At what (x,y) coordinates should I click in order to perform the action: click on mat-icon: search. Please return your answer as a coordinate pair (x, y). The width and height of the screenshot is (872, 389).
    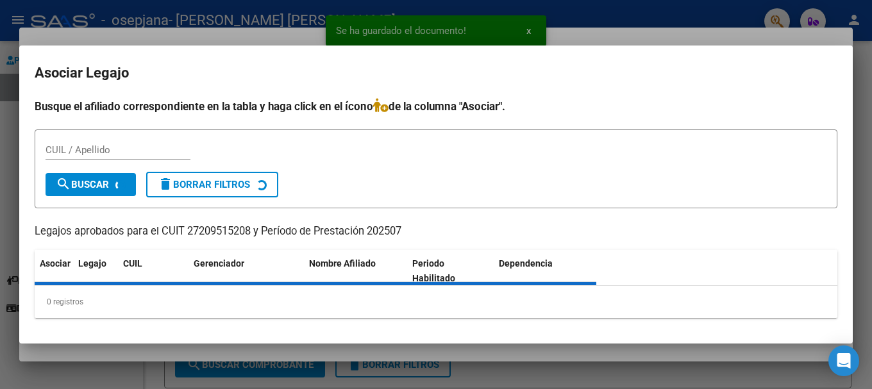
    Looking at the image, I should click on (64, 184).